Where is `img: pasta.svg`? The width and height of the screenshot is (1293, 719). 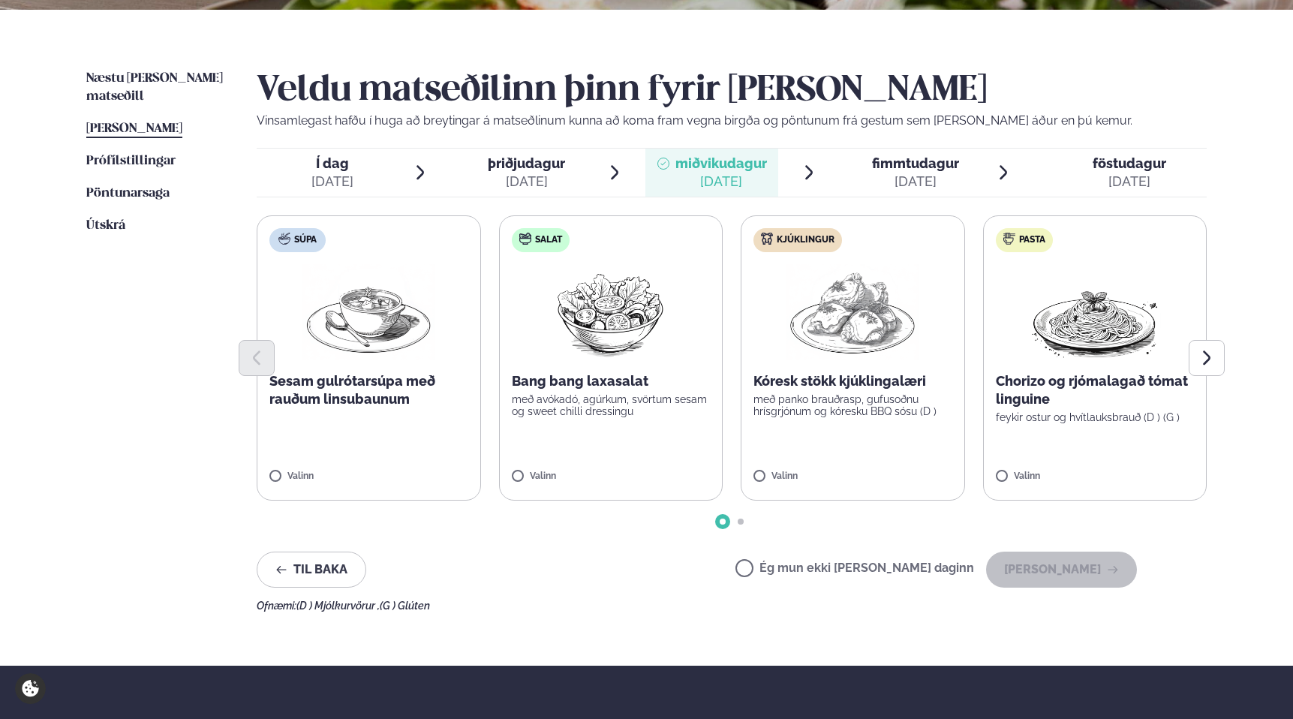 img: pasta.svg is located at coordinates (1009, 239).